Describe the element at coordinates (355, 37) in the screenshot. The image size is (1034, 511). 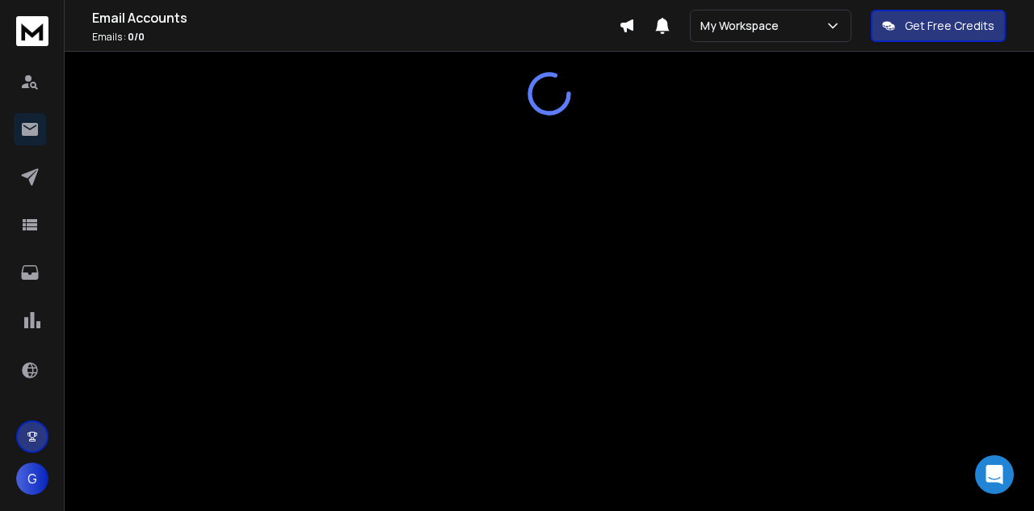
I see `p: Emails :` at that location.